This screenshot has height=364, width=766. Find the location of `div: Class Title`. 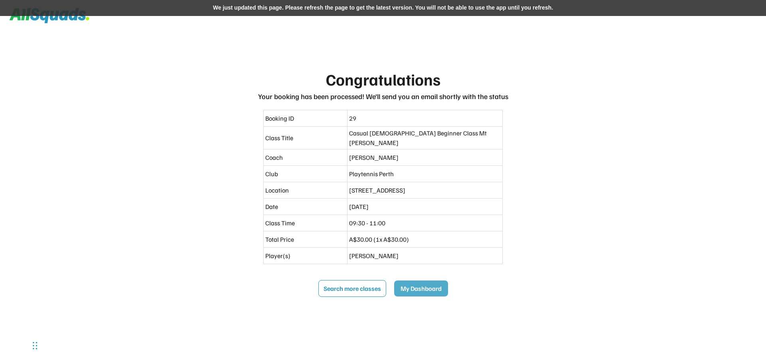

div: Class Title is located at coordinates (305, 138).